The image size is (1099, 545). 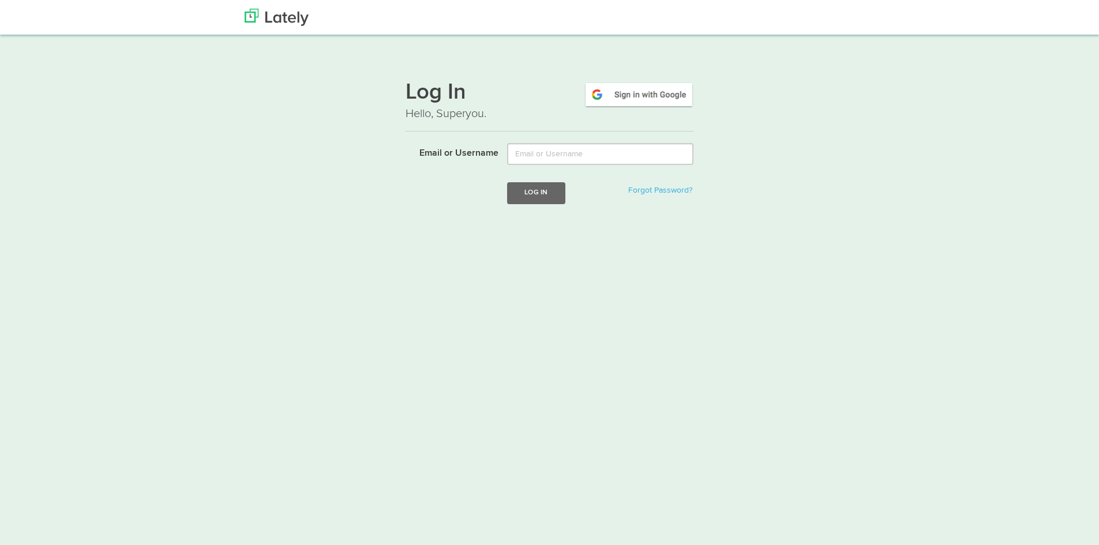 What do you see at coordinates (660, 190) in the screenshot?
I see `a: Forgot Password?` at bounding box center [660, 190].